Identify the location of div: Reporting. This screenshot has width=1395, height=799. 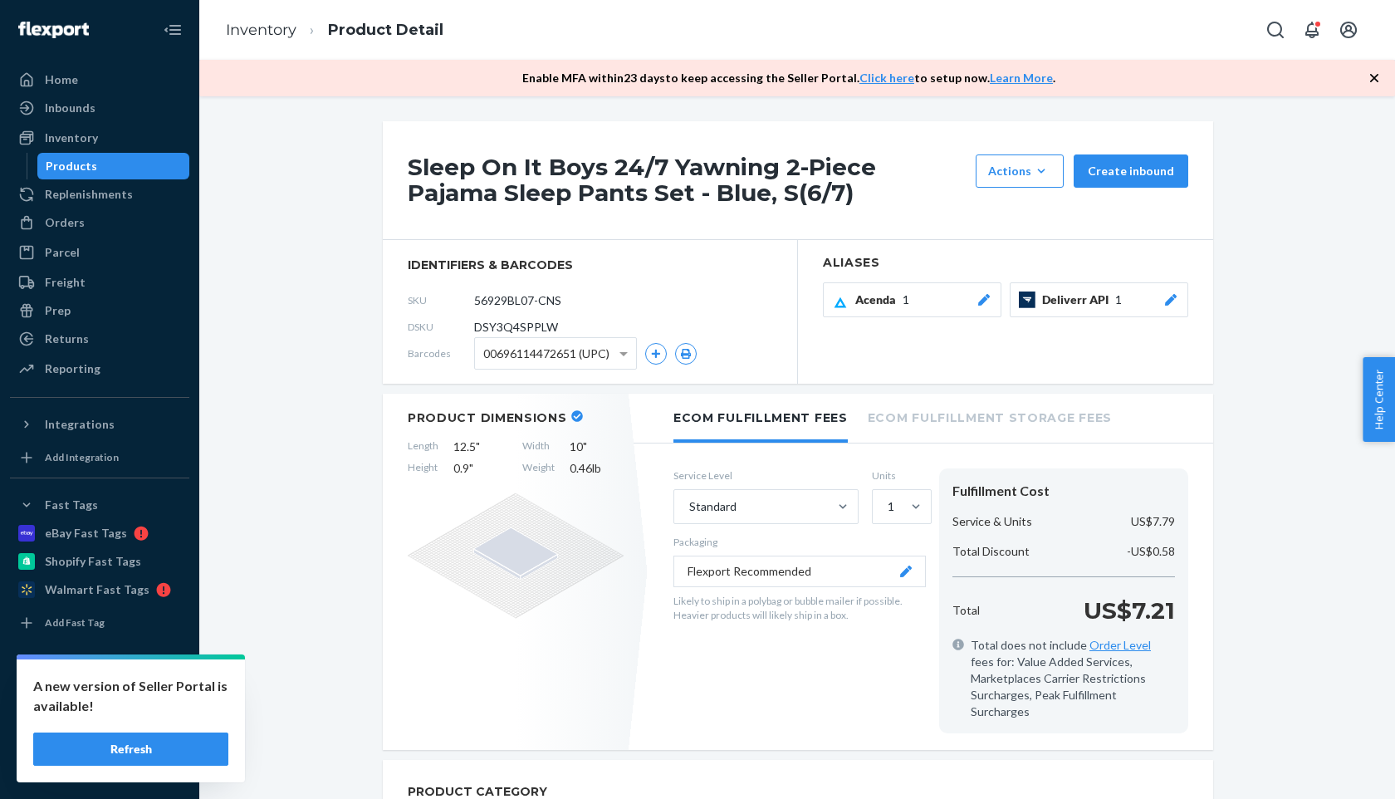
(72, 369).